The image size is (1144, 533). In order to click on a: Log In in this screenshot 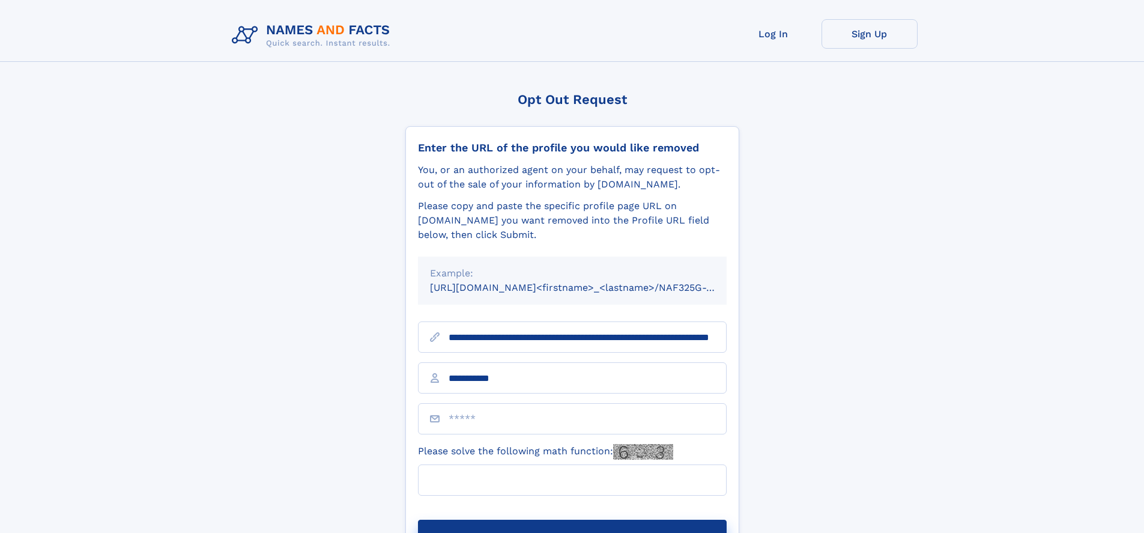, I will do `click(773, 34)`.